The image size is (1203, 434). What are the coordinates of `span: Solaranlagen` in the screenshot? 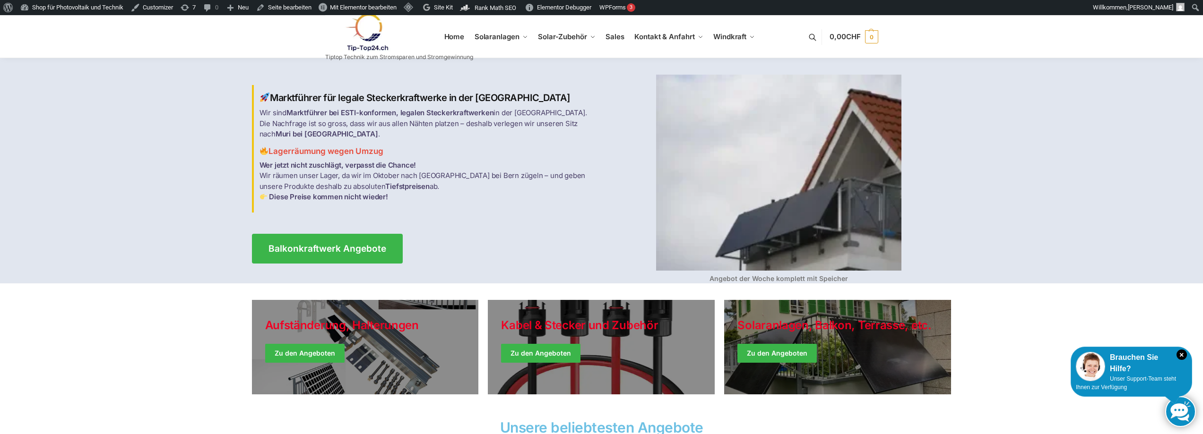 It's located at (497, 36).